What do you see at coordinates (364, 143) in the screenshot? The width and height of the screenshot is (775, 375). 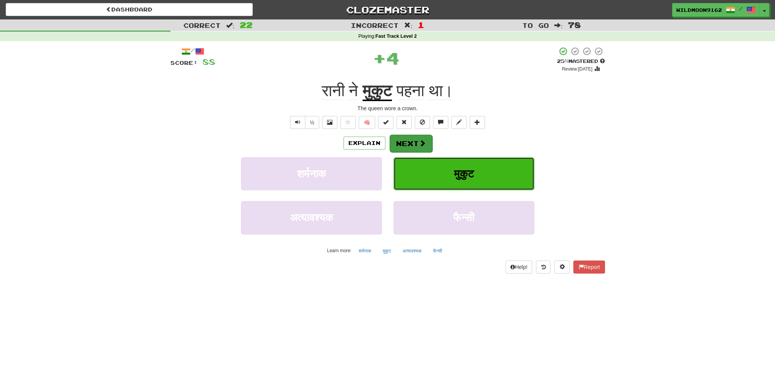 I see `button: Explain` at bounding box center [364, 143].